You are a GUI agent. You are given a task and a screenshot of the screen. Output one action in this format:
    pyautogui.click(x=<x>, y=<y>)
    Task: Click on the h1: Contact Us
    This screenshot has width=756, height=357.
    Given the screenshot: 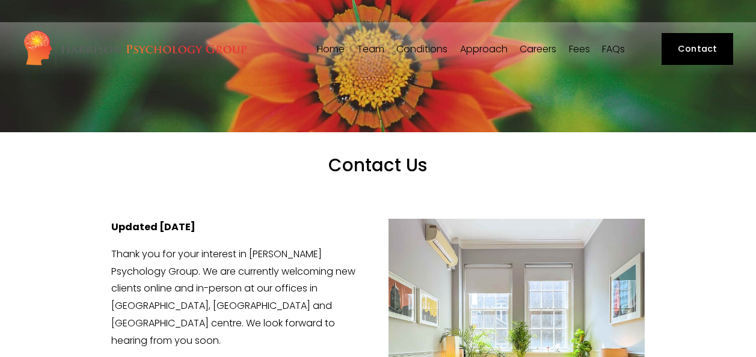 What is the action you would take?
    pyautogui.click(x=378, y=176)
    